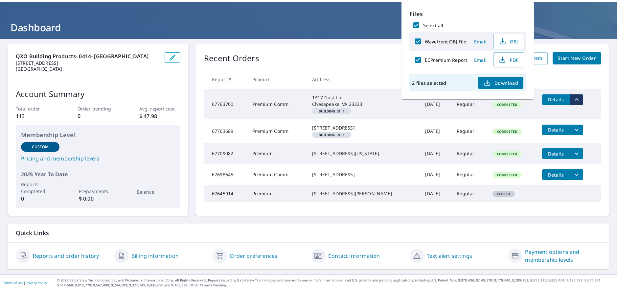  I want to click on button: detailsBtn-67709082, so click(556, 154).